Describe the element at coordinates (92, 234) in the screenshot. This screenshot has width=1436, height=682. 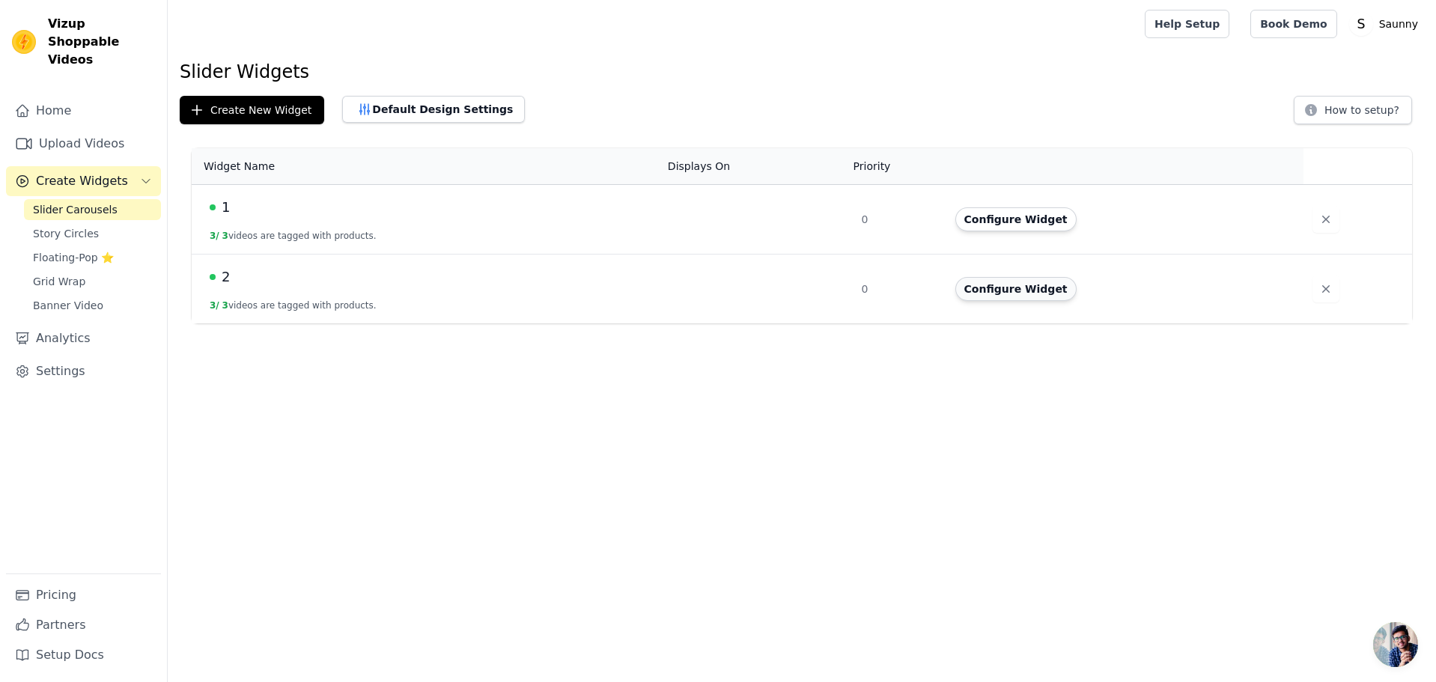
I see `a: Story Circles` at that location.